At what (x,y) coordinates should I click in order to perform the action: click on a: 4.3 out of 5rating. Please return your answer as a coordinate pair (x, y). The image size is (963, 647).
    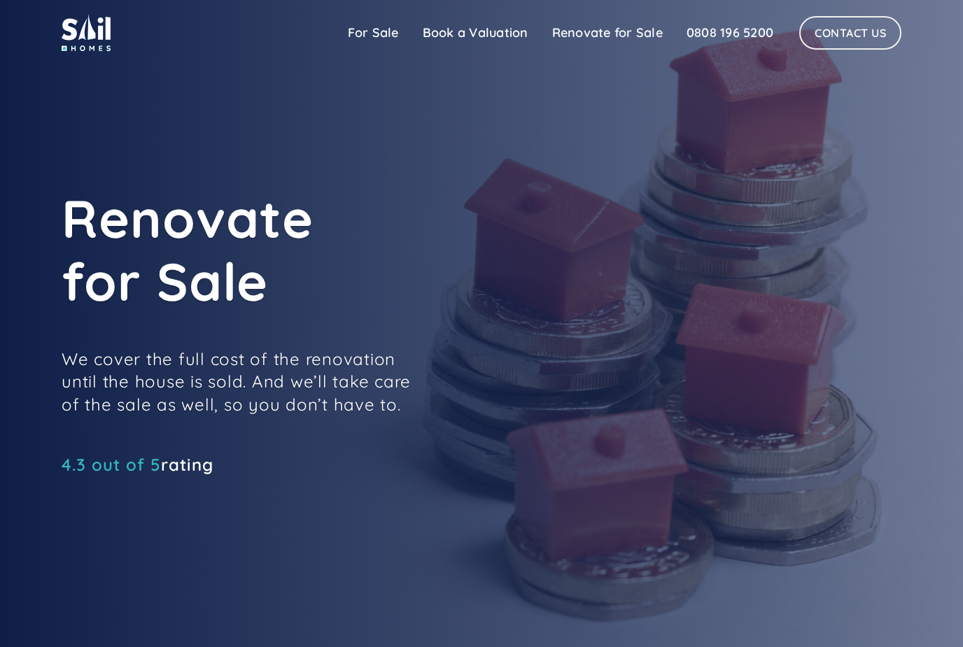
    Looking at the image, I should click on (137, 465).